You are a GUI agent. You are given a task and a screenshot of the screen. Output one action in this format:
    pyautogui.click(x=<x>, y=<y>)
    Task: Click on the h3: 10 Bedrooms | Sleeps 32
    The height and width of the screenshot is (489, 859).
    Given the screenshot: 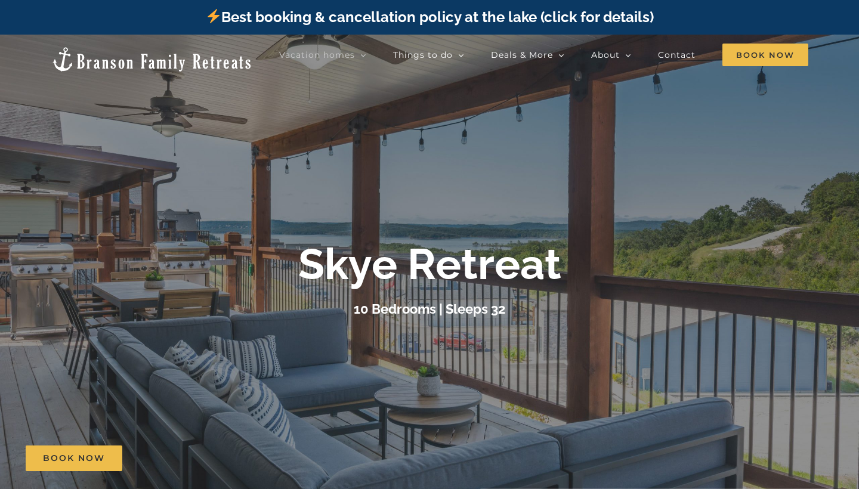 What is the action you would take?
    pyautogui.click(x=429, y=309)
    